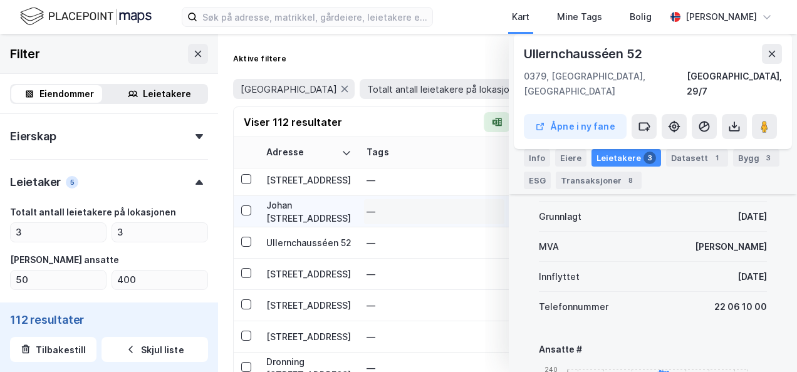 The height and width of the screenshot is (372, 797). Describe the element at coordinates (155, 350) in the screenshot. I see `button: Skjul liste` at that location.